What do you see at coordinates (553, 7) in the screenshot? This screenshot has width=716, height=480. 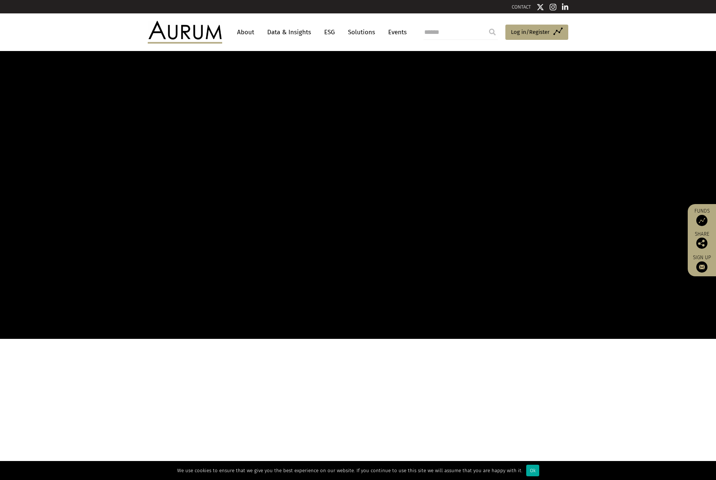 I see `img: Instagram icon` at bounding box center [553, 7].